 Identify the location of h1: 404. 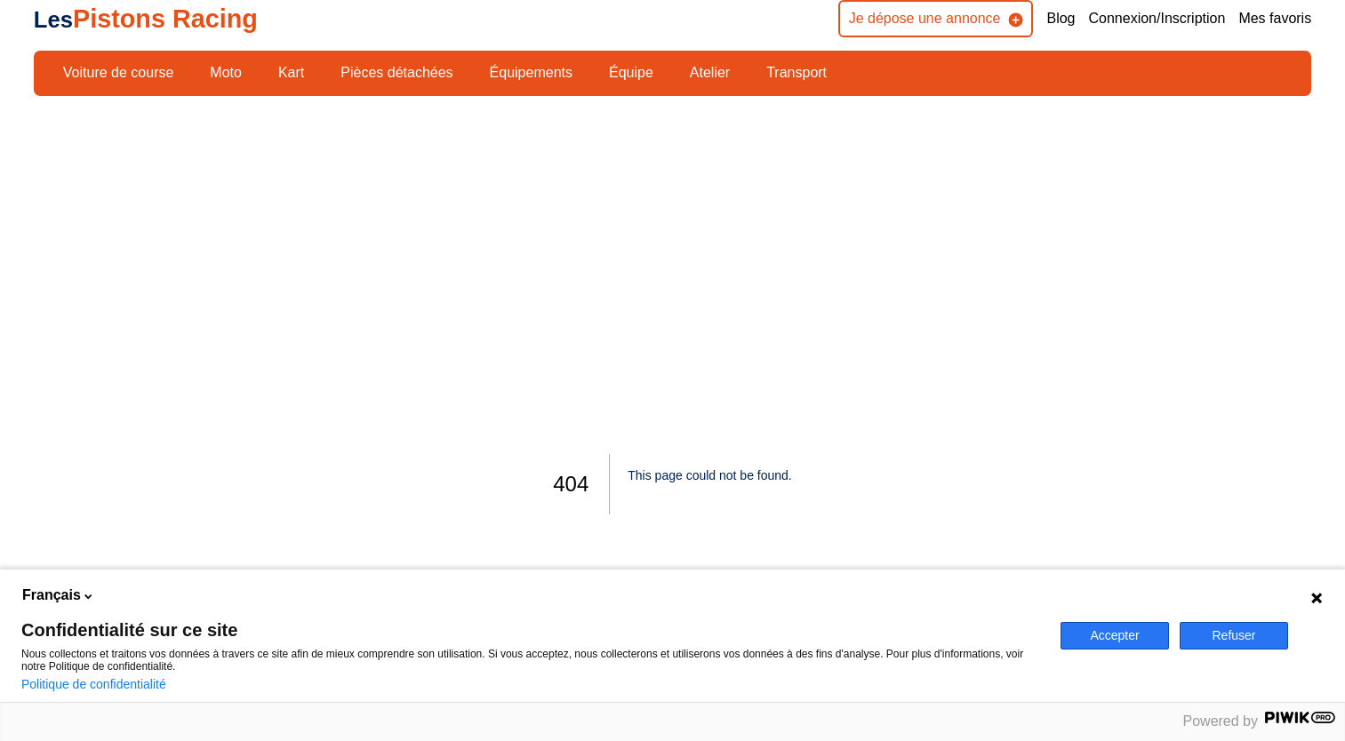
(581, 485).